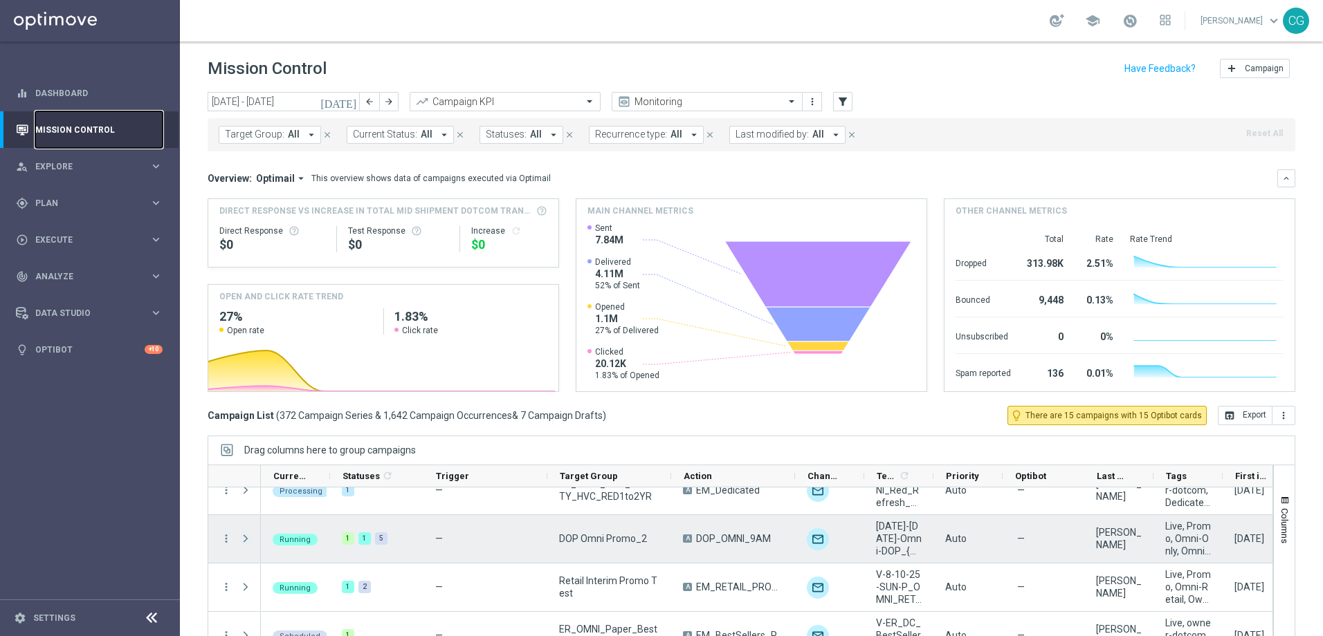 The image size is (1323, 636). Describe the element at coordinates (92, 167) in the screenshot. I see `span: Explore` at that location.